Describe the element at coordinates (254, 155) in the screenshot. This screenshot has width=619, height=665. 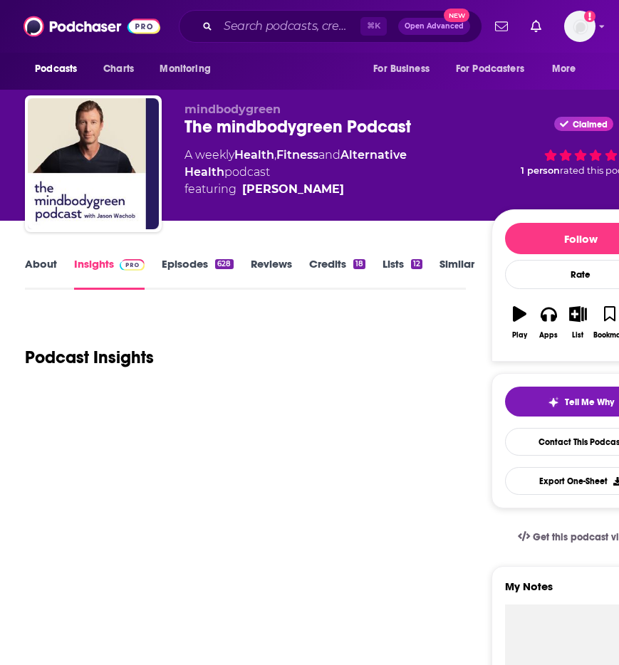
I see `a: Health` at that location.